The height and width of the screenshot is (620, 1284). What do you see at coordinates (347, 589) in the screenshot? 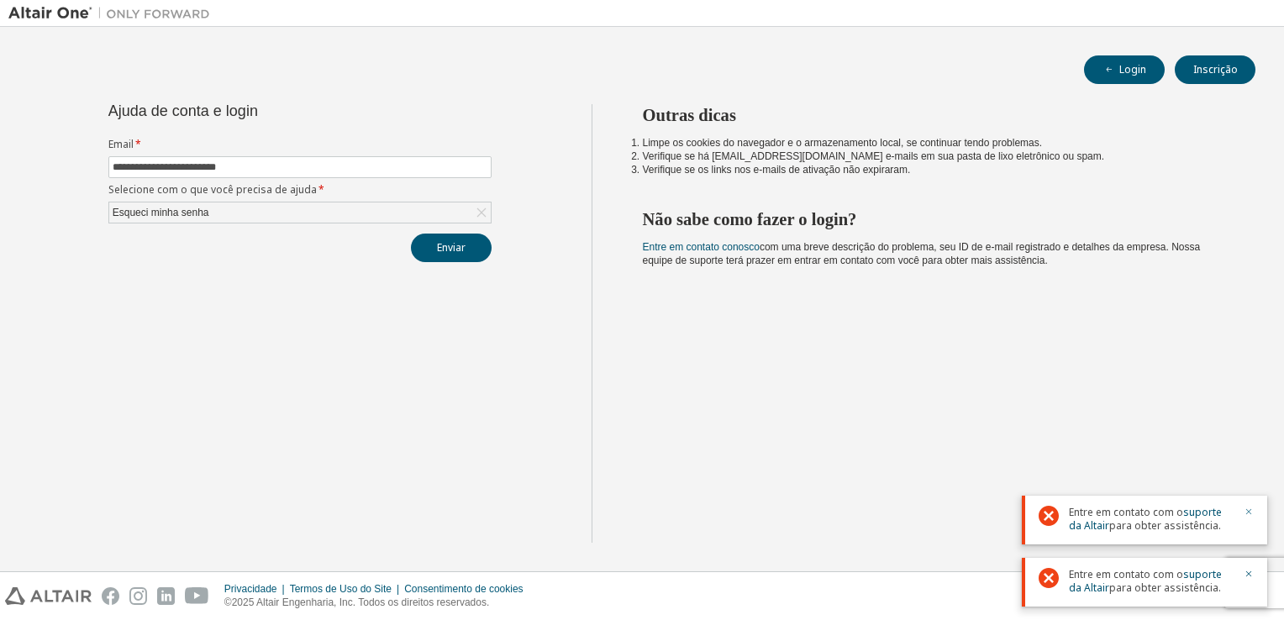
I see `div: Termos de Uso do Site` at bounding box center [347, 589].